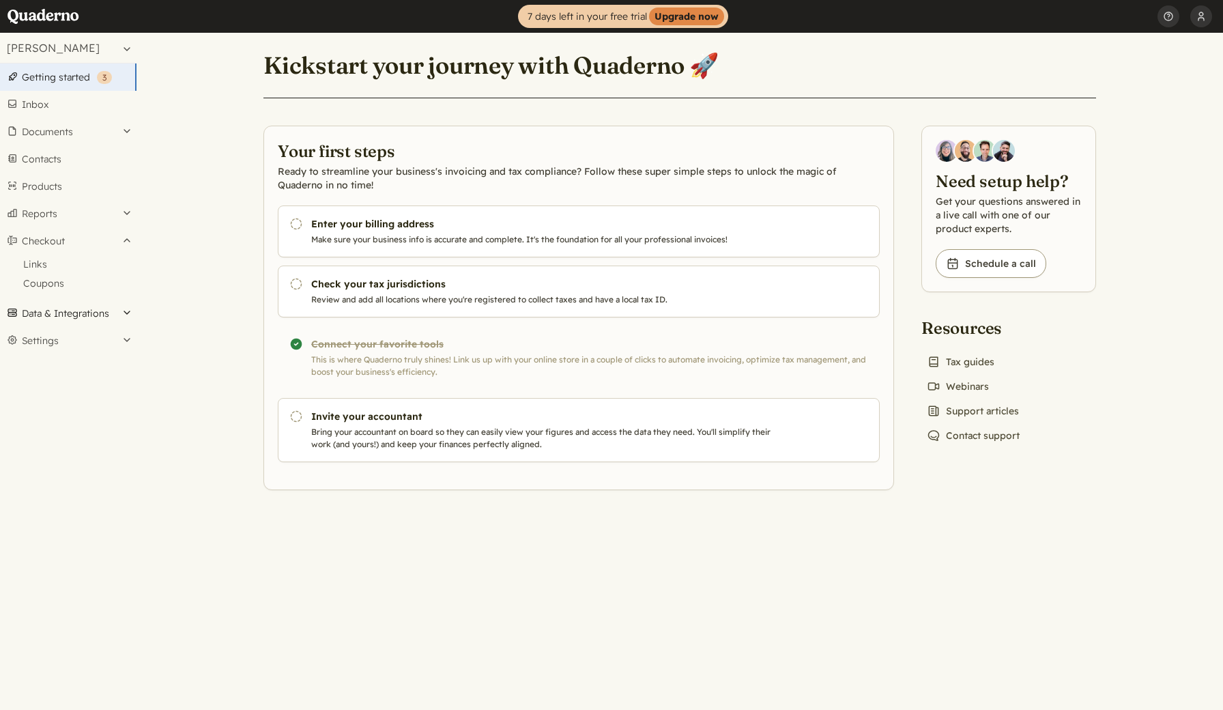 The width and height of the screenshot is (1223, 710). Describe the element at coordinates (579, 291) in the screenshot. I see `a: Check your tax jurisdictions Review and add all locations where you're registered to collect taxe...` at that location.